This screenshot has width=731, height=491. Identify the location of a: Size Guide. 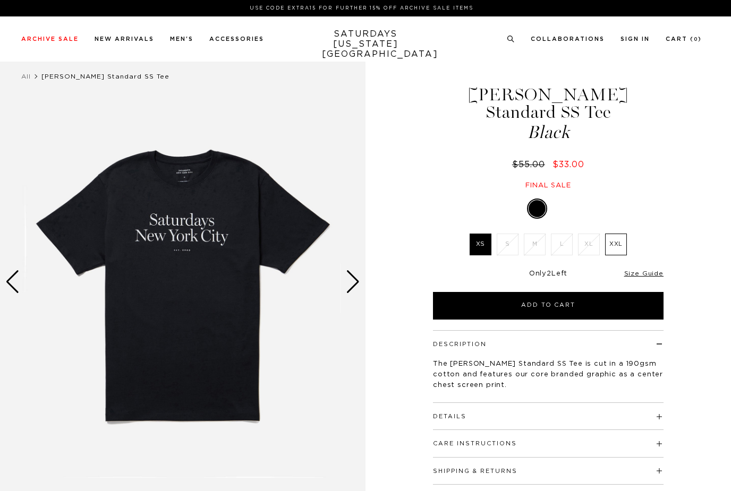
(644, 274).